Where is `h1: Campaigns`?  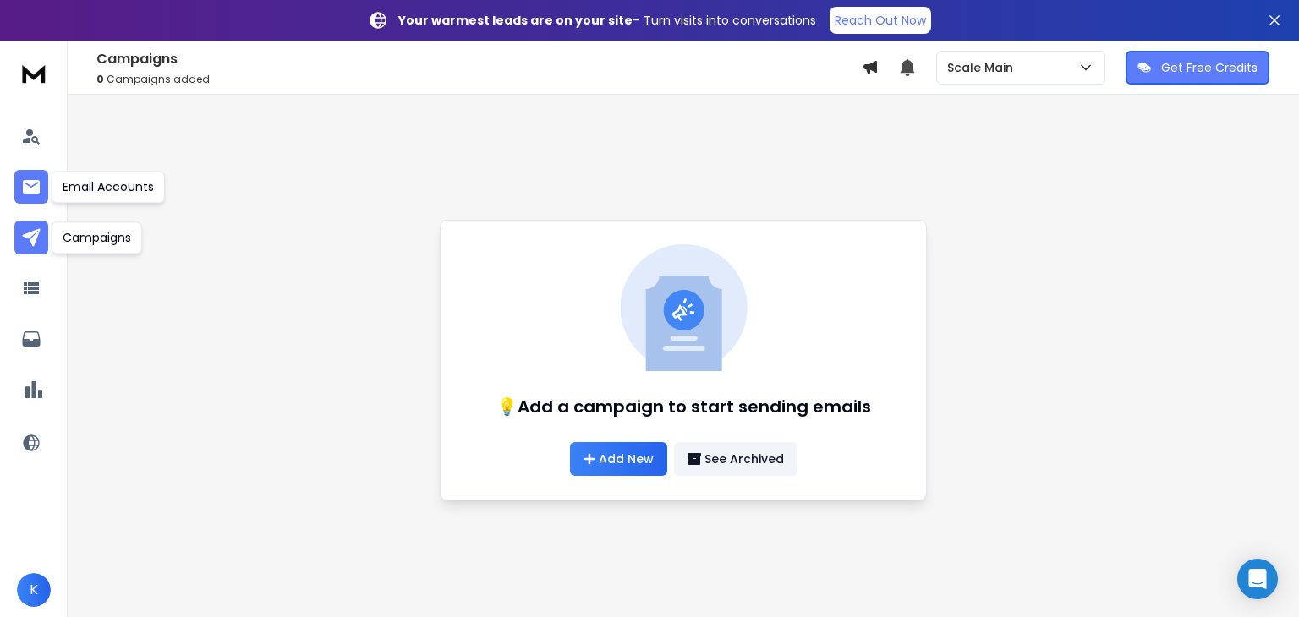
h1: Campaigns is located at coordinates (479, 59).